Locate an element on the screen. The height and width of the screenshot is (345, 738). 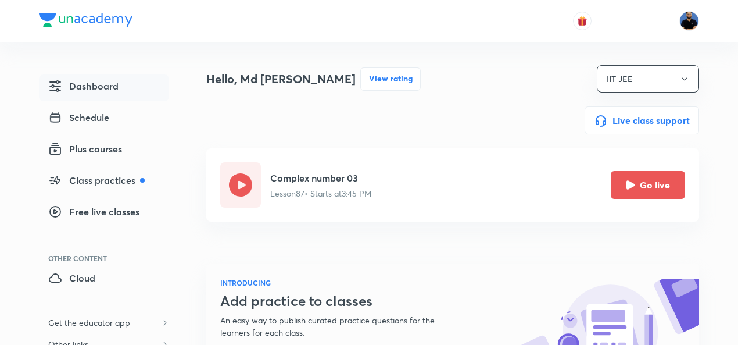
a: Cloud is located at coordinates (104, 280).